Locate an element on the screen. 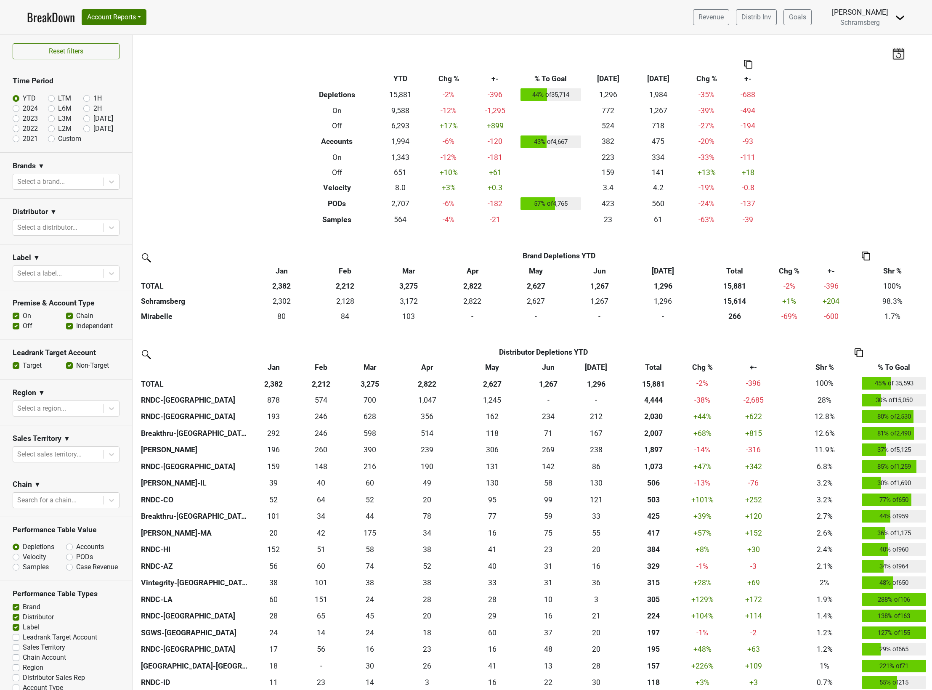  td: 3172.074 is located at coordinates (408, 301).